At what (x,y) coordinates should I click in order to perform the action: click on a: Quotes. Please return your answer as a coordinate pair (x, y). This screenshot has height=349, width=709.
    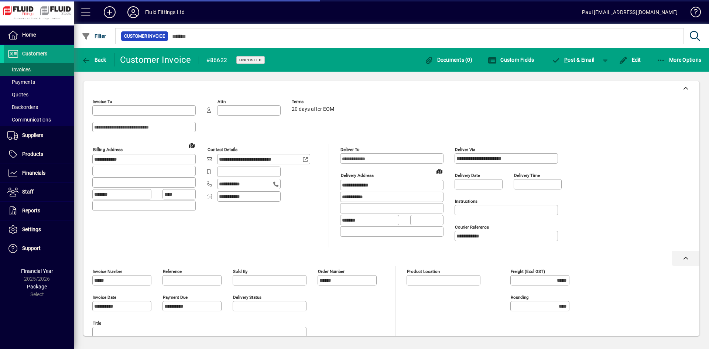
    Looking at the image, I should click on (39, 95).